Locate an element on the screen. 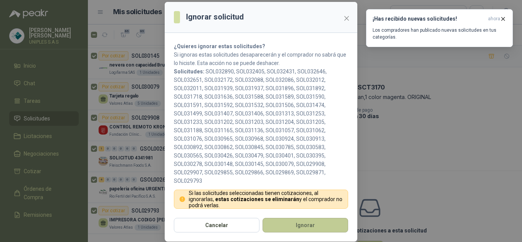 Image resolution: width=522 pixels, height=242 pixels. button: Close is located at coordinates (346, 18).